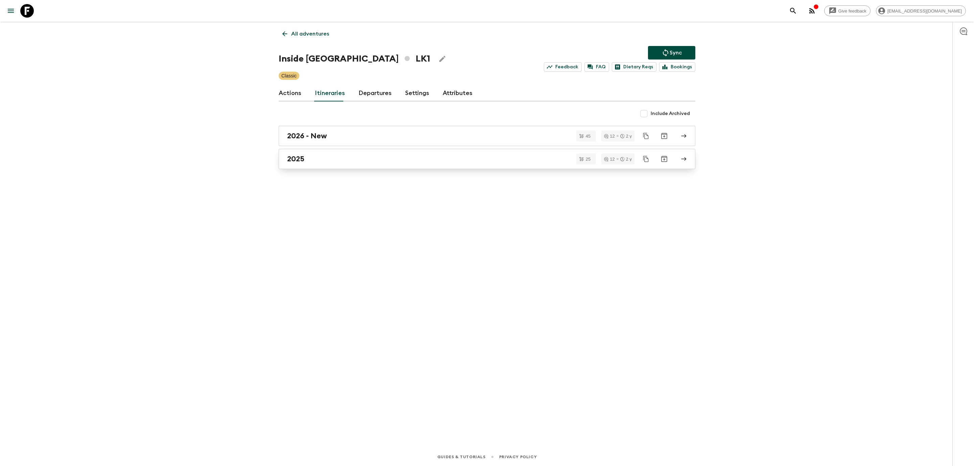 This screenshot has height=466, width=974. What do you see at coordinates (672, 53) in the screenshot?
I see `button: Sync adventure departures to the booking engine` at bounding box center [672, 53].